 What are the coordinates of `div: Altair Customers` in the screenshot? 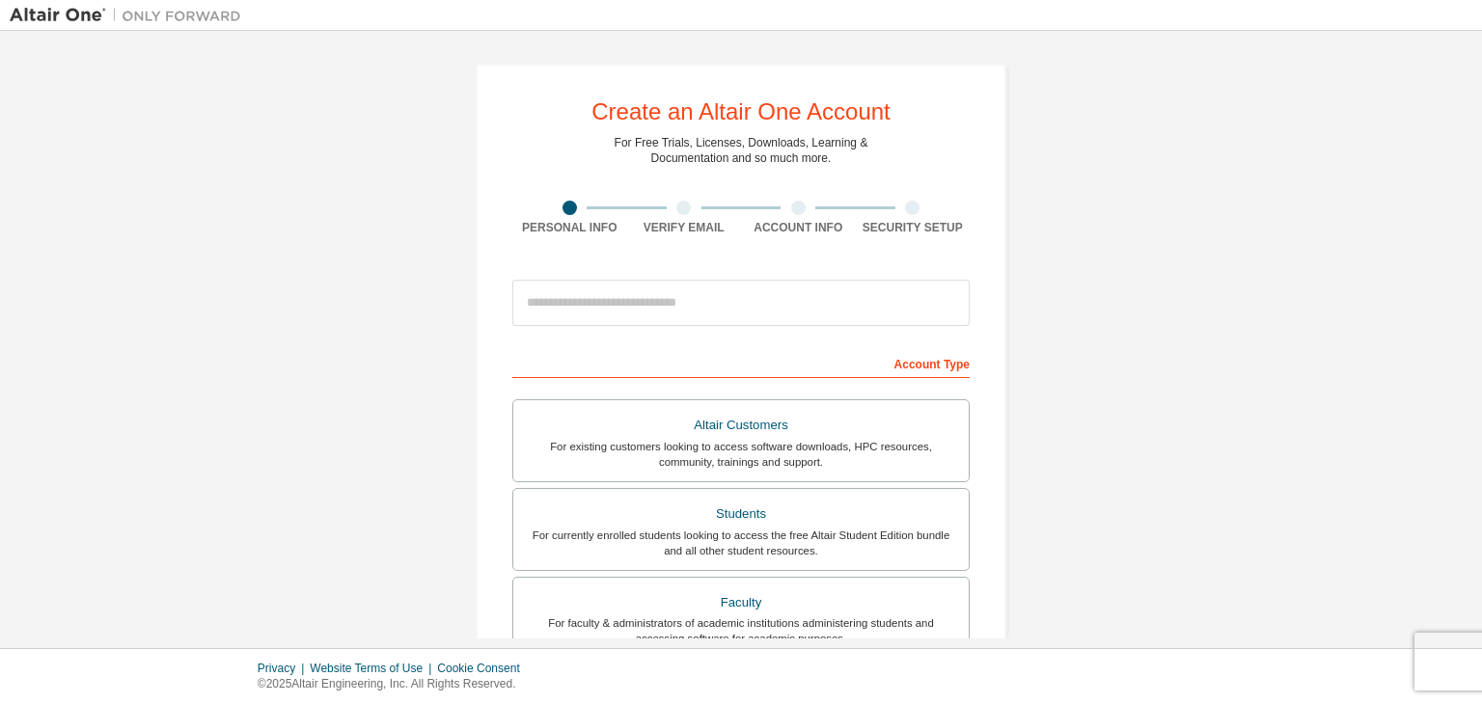 It's located at (741, 425).